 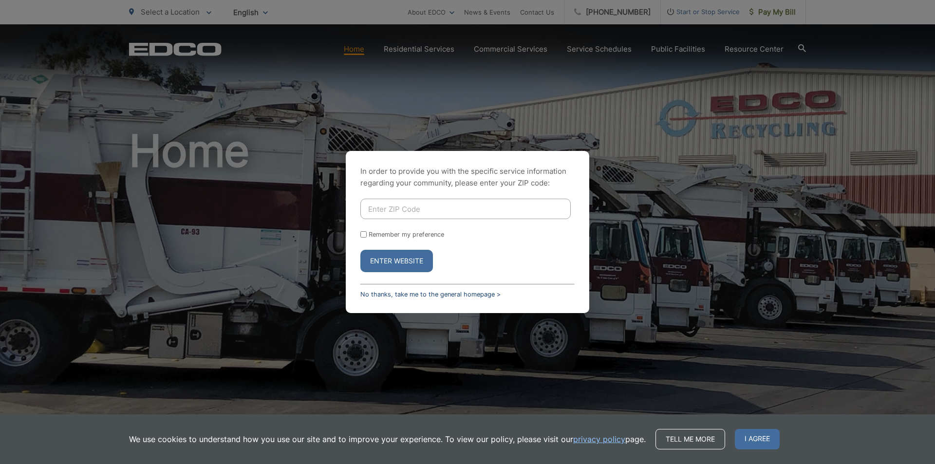 I want to click on input: Enter ZIP Code, so click(x=465, y=209).